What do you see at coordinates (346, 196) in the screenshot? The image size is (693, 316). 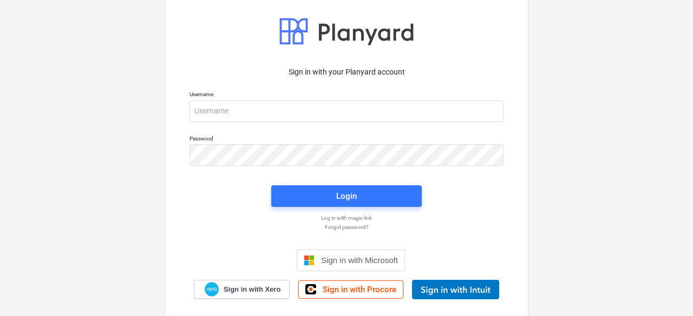 I see `div: Login` at bounding box center [346, 196].